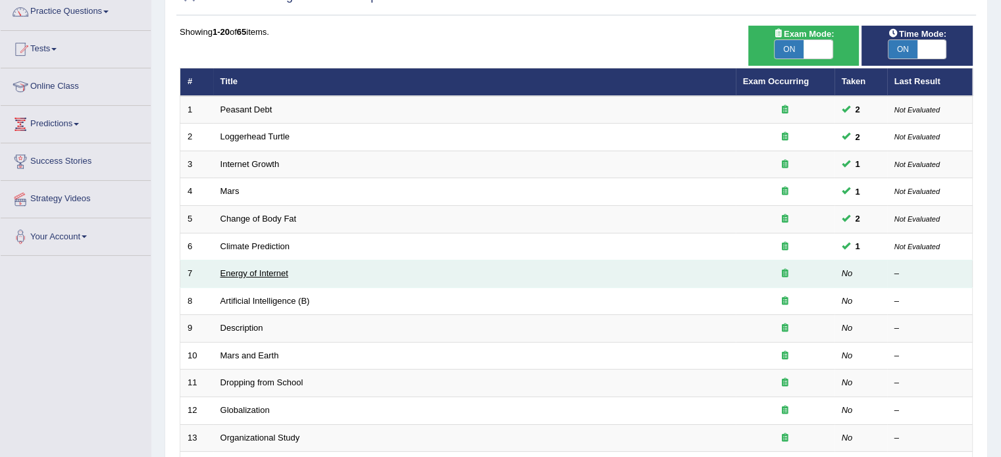 This screenshot has width=1001, height=457. Describe the element at coordinates (197, 301) in the screenshot. I see `td: 8` at that location.